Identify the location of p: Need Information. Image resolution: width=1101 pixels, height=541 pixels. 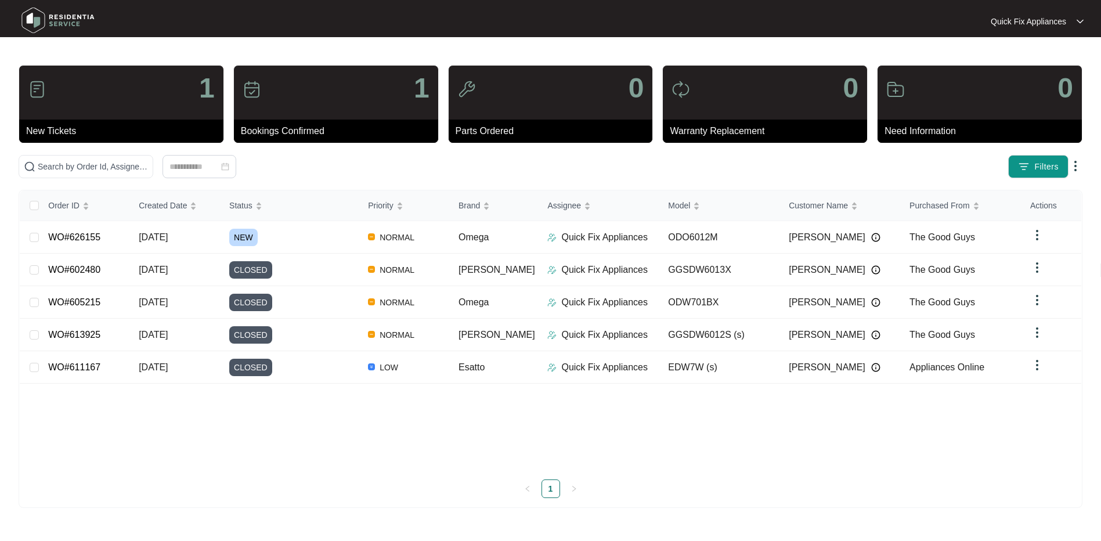
(983, 131).